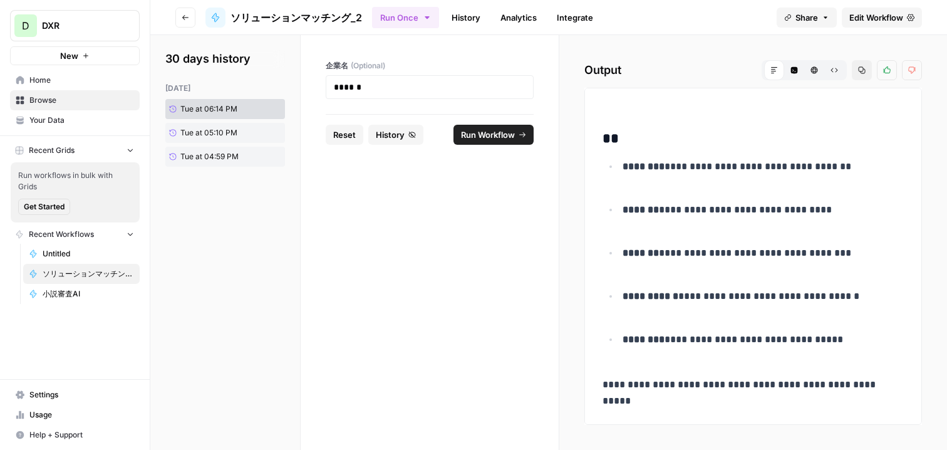  Describe the element at coordinates (575, 18) in the screenshot. I see `a: Integrate` at that location.